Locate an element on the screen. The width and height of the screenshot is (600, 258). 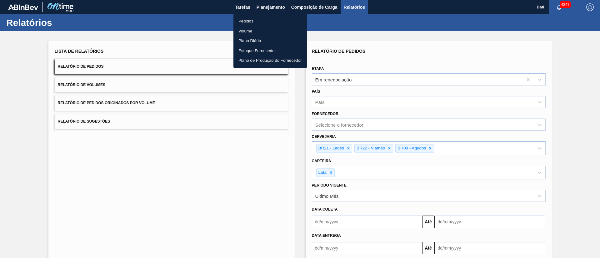
li: Plano de Produção do Fornecedor is located at coordinates (270, 61).